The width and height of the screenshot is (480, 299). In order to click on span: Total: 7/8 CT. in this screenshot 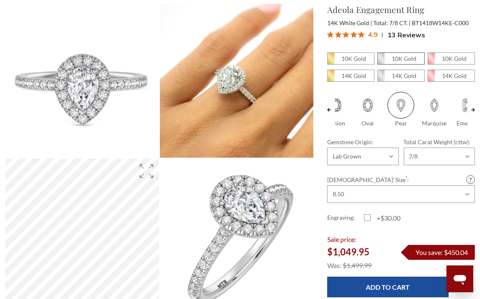, I will do `click(392, 23)`.